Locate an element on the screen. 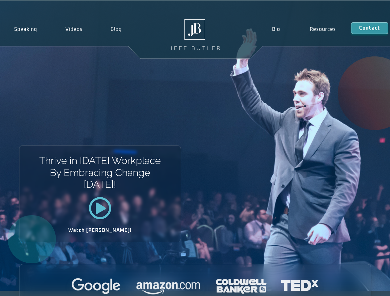  a: Contact is located at coordinates (369, 28).